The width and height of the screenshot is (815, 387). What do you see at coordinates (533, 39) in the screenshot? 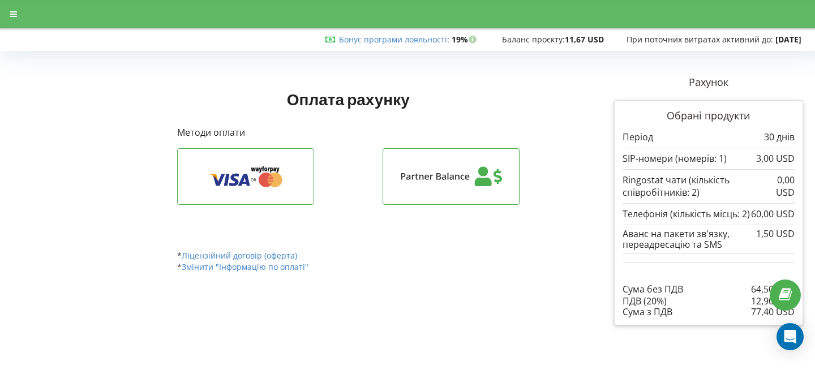
I see `span: Баланс проєкту:` at bounding box center [533, 39].